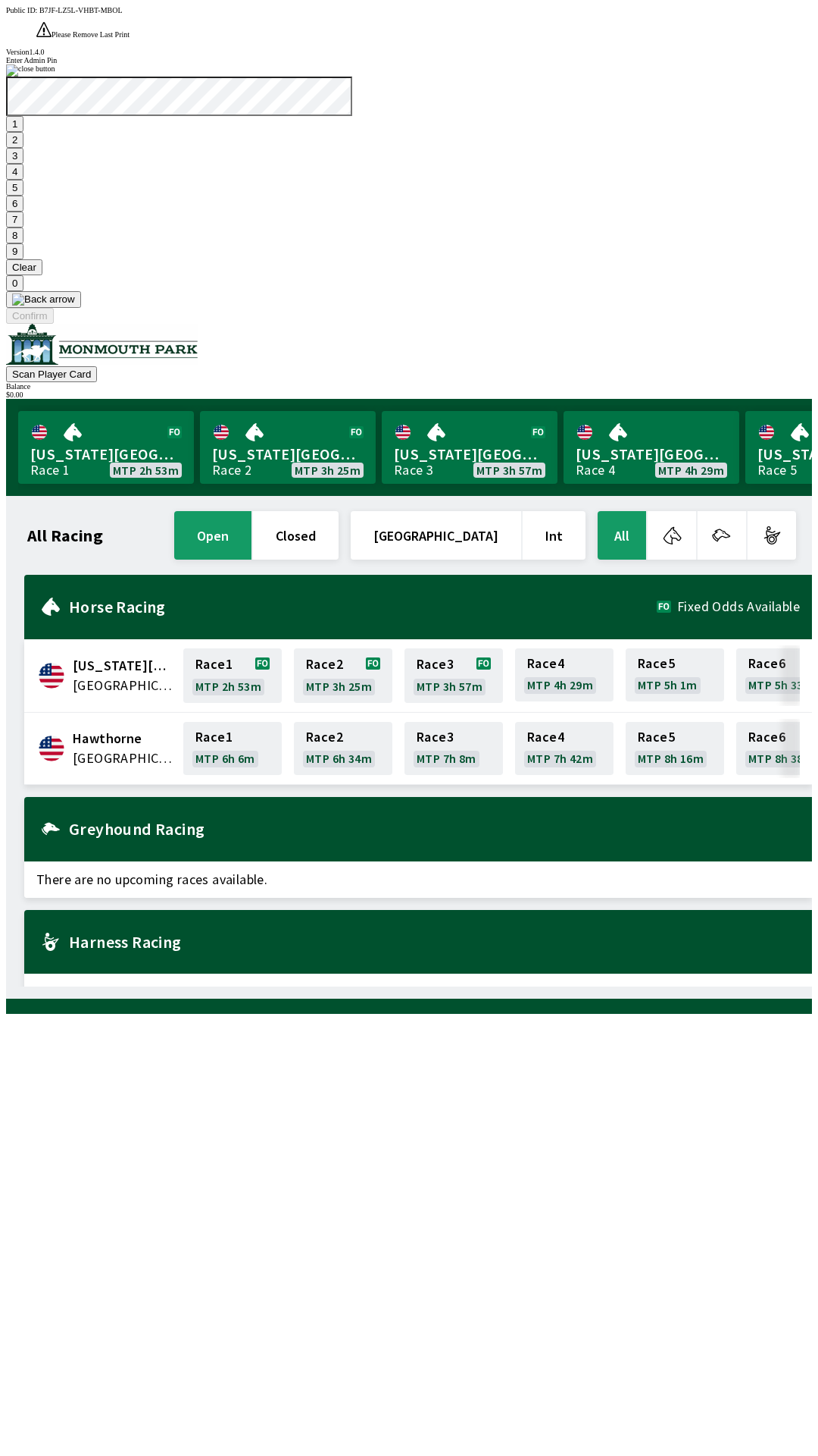 Image resolution: width=818 pixels, height=1456 pixels. What do you see at coordinates (14, 124) in the screenshot?
I see `button: 1` at bounding box center [14, 124].